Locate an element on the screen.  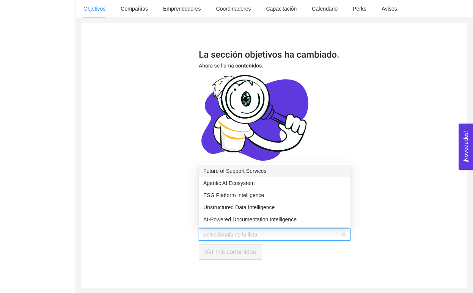
span: Compañías is located at coordinates (134, 9).